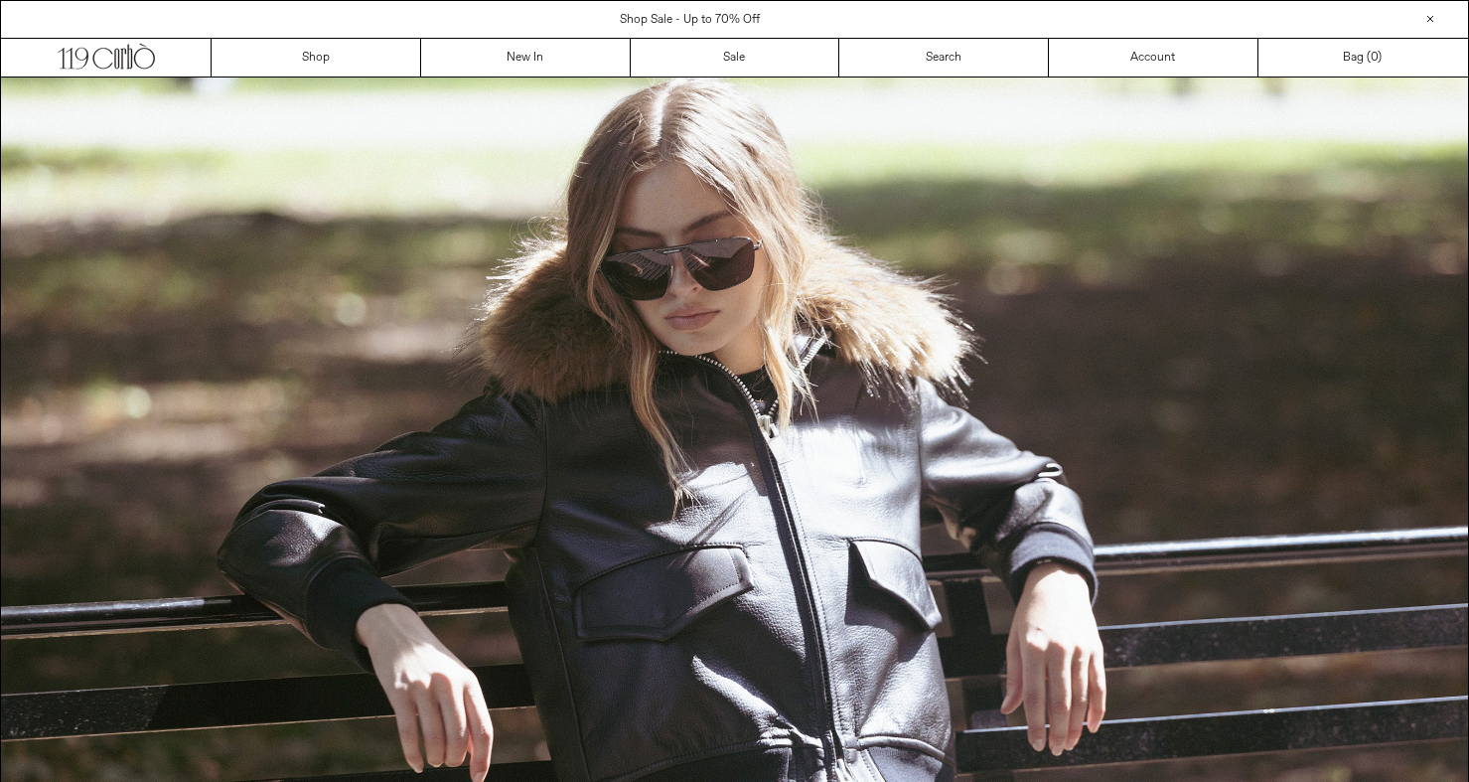  What do you see at coordinates (689, 20) in the screenshot?
I see `span: Shop Sale - Up to 70% Off` at bounding box center [689, 20].